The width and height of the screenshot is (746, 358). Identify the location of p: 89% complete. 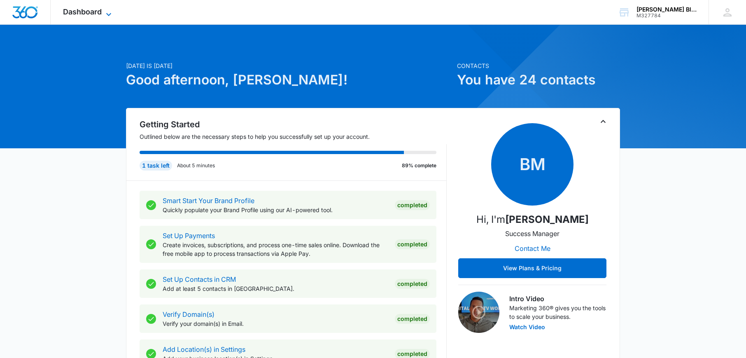
(419, 165).